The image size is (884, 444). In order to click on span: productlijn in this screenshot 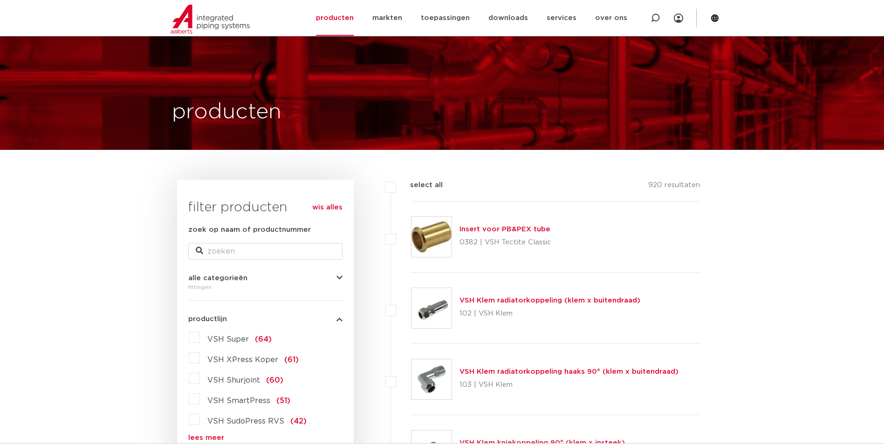, I will do `click(207, 319)`.